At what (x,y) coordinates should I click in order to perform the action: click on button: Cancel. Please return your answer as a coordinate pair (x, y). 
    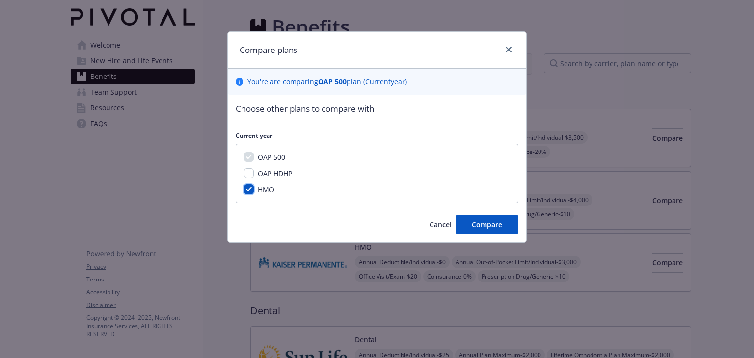
    Looking at the image, I should click on (440, 225).